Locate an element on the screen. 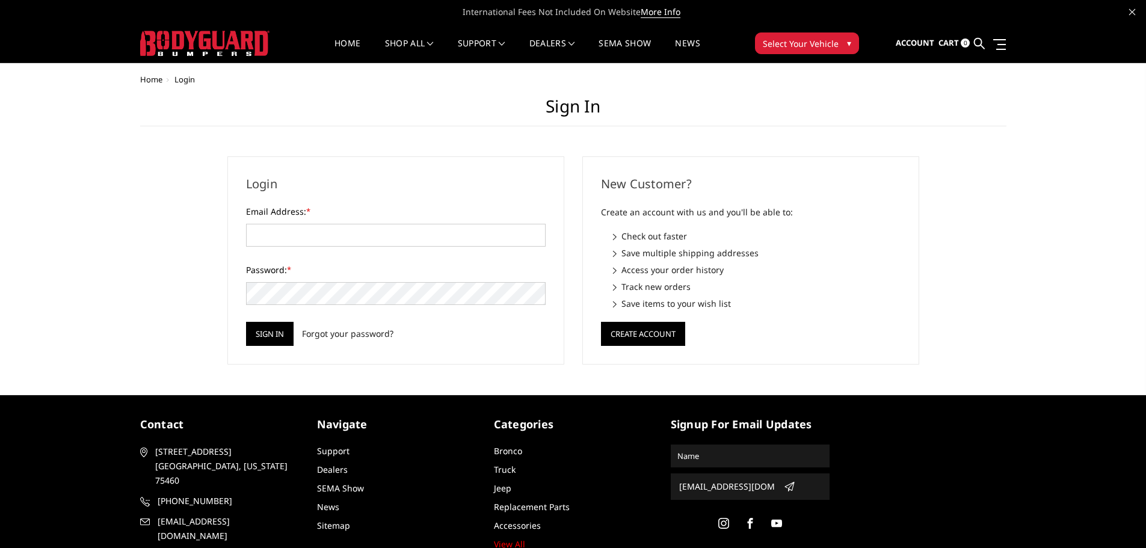 This screenshot has width=1146, height=548. a: Create Account is located at coordinates (643, 332).